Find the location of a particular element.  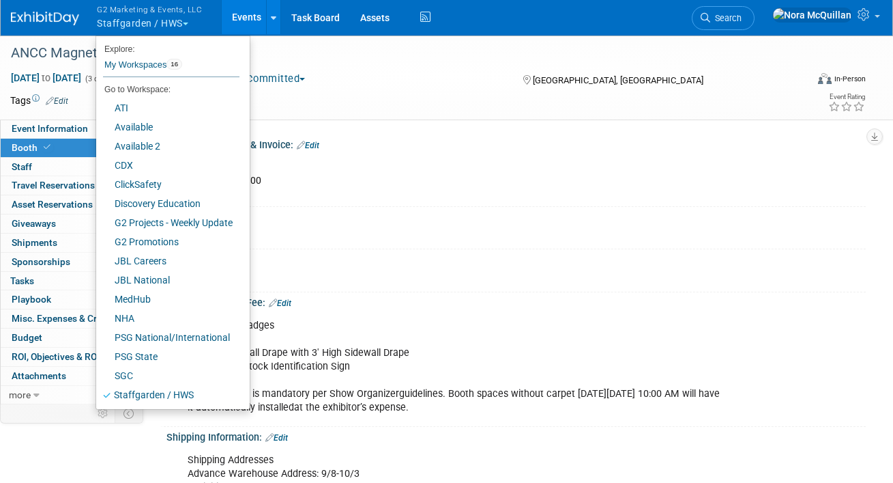

td: Personalize Event Tab Strip is located at coordinates (103, 413).